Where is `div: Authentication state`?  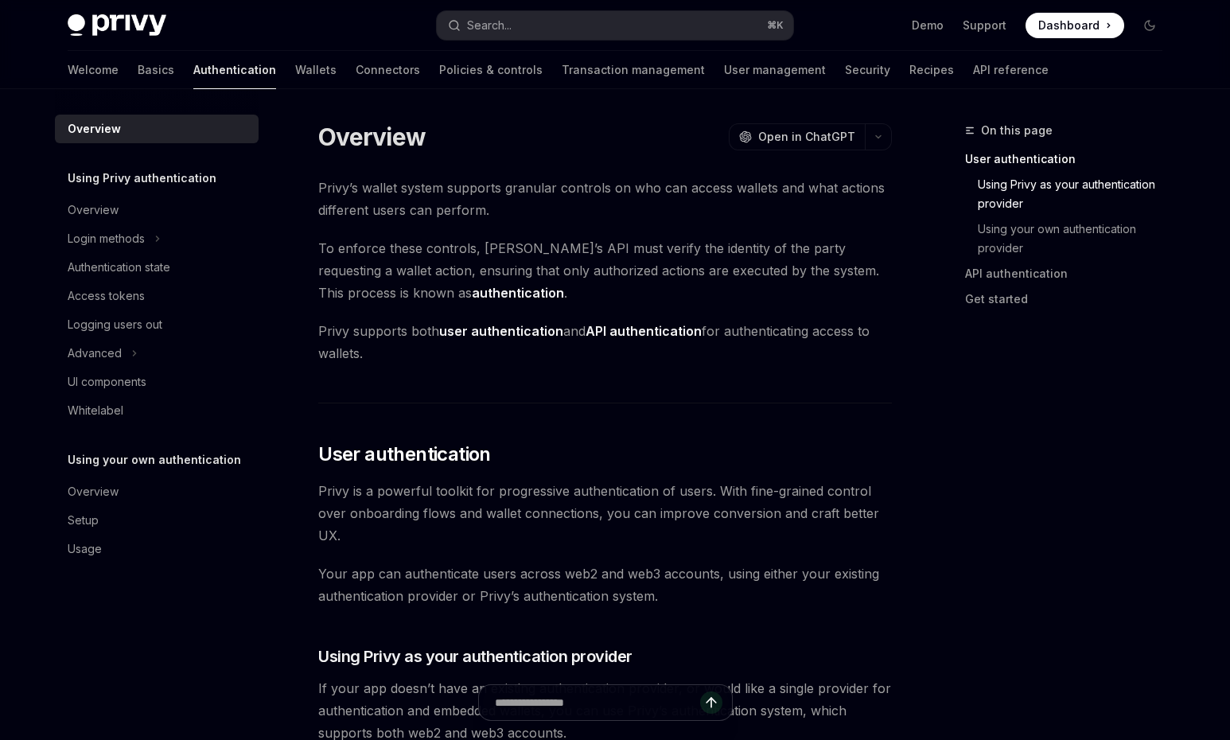
div: Authentication state is located at coordinates (119, 267).